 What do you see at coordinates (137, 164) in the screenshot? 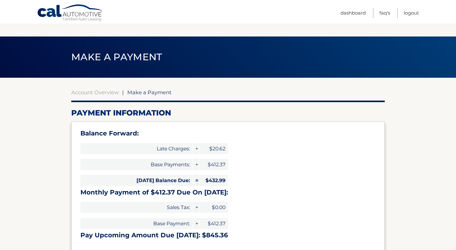
I see `span: Base Payments:` at bounding box center [137, 164].